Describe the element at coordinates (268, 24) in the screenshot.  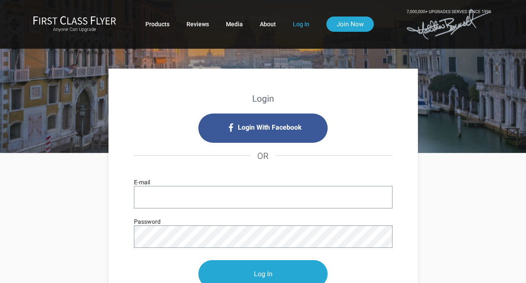
I see `a: About` at that location.